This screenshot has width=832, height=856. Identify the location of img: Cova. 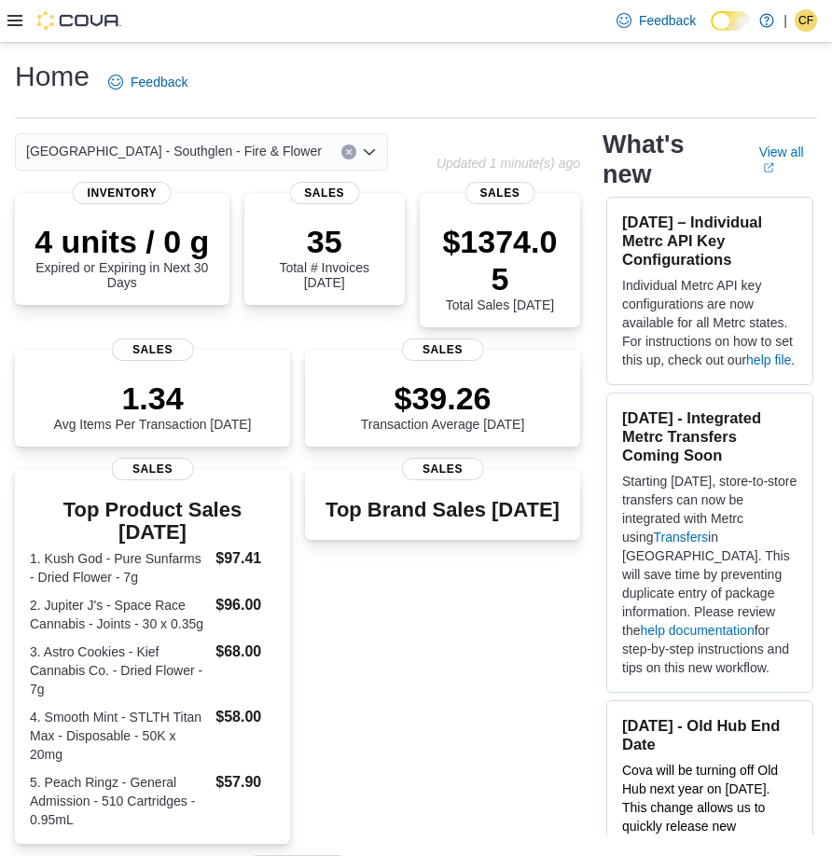
(79, 21).